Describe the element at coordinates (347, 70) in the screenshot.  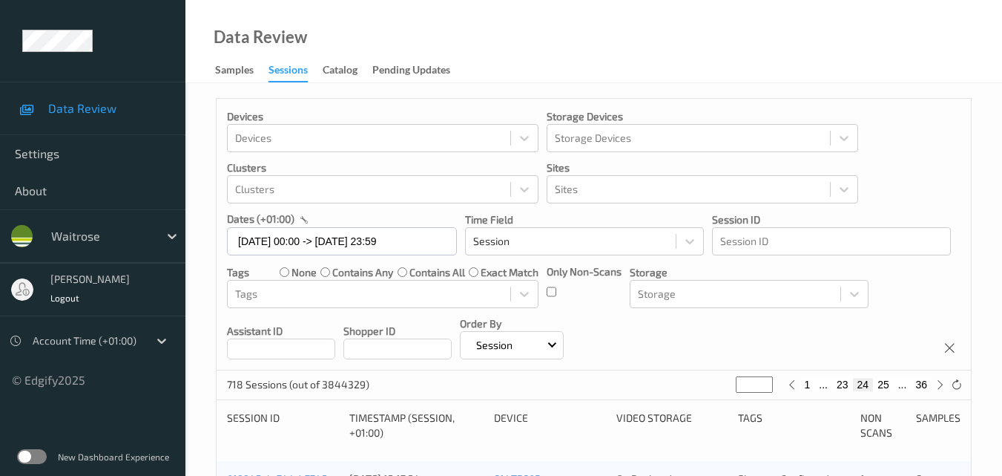
I see `a: Catalog` at that location.